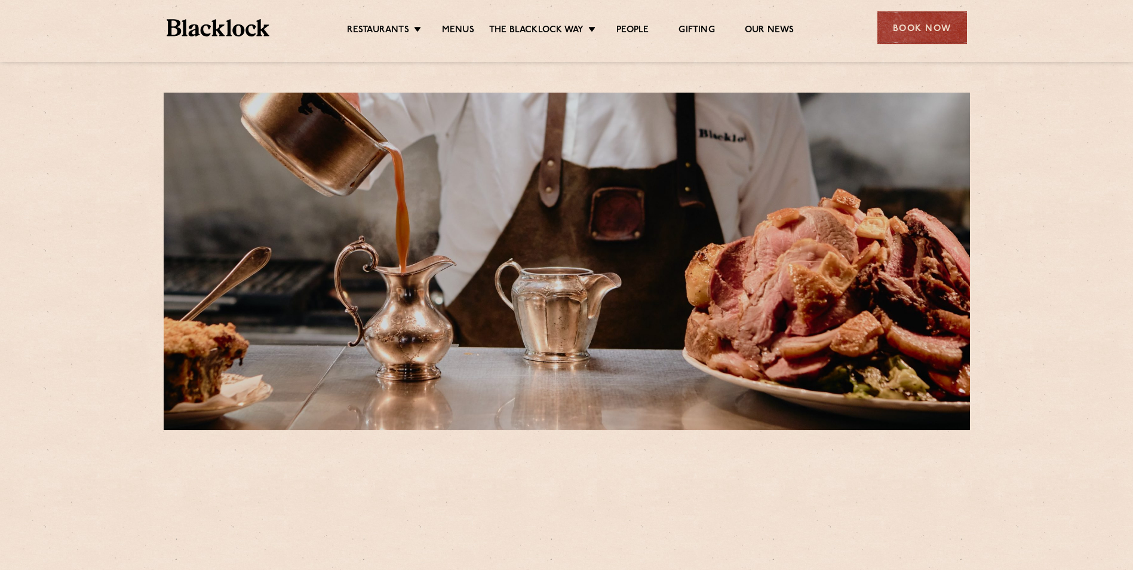  Describe the element at coordinates (633, 31) in the screenshot. I see `a: People` at that location.